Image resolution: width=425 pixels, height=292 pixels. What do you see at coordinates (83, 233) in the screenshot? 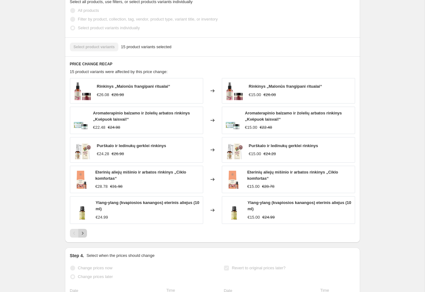
I see `button: Next` at bounding box center [83, 233].